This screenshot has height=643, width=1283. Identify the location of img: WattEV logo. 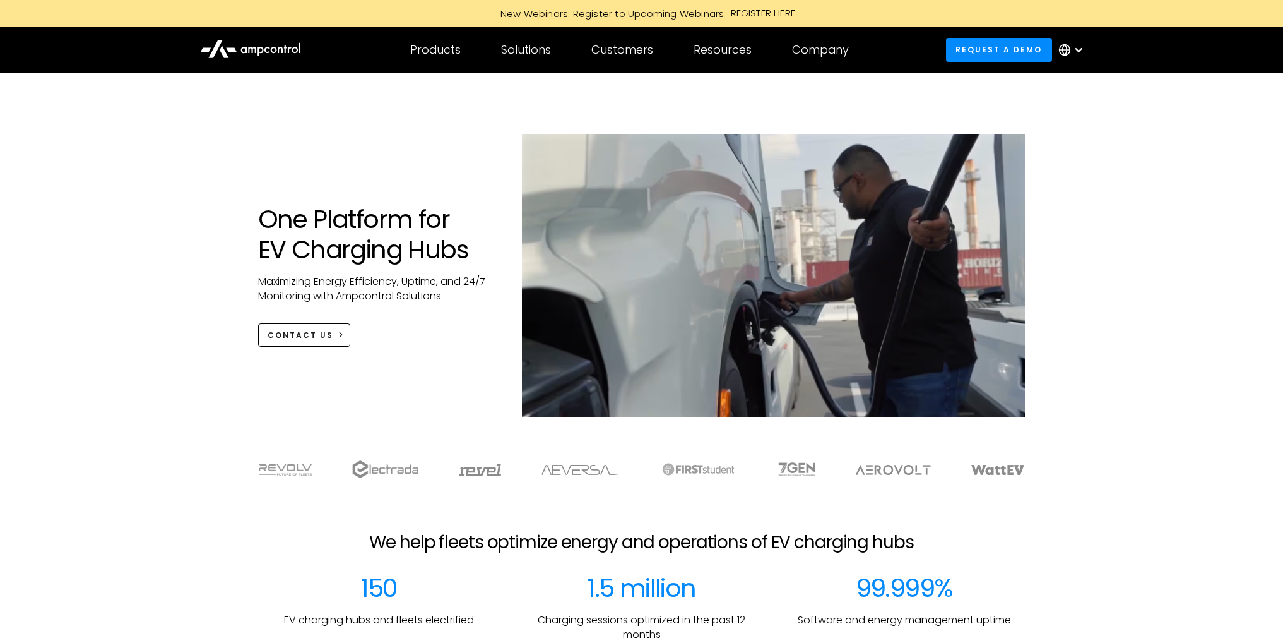
(998, 470).